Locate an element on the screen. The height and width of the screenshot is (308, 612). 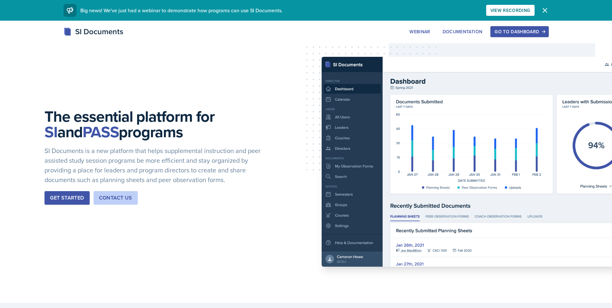
div: Go to Dashboard is located at coordinates (519, 32).